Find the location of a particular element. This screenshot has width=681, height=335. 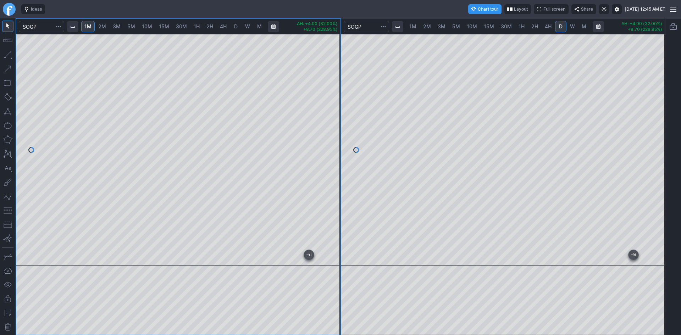

button: Ideas is located at coordinates (33, 9).